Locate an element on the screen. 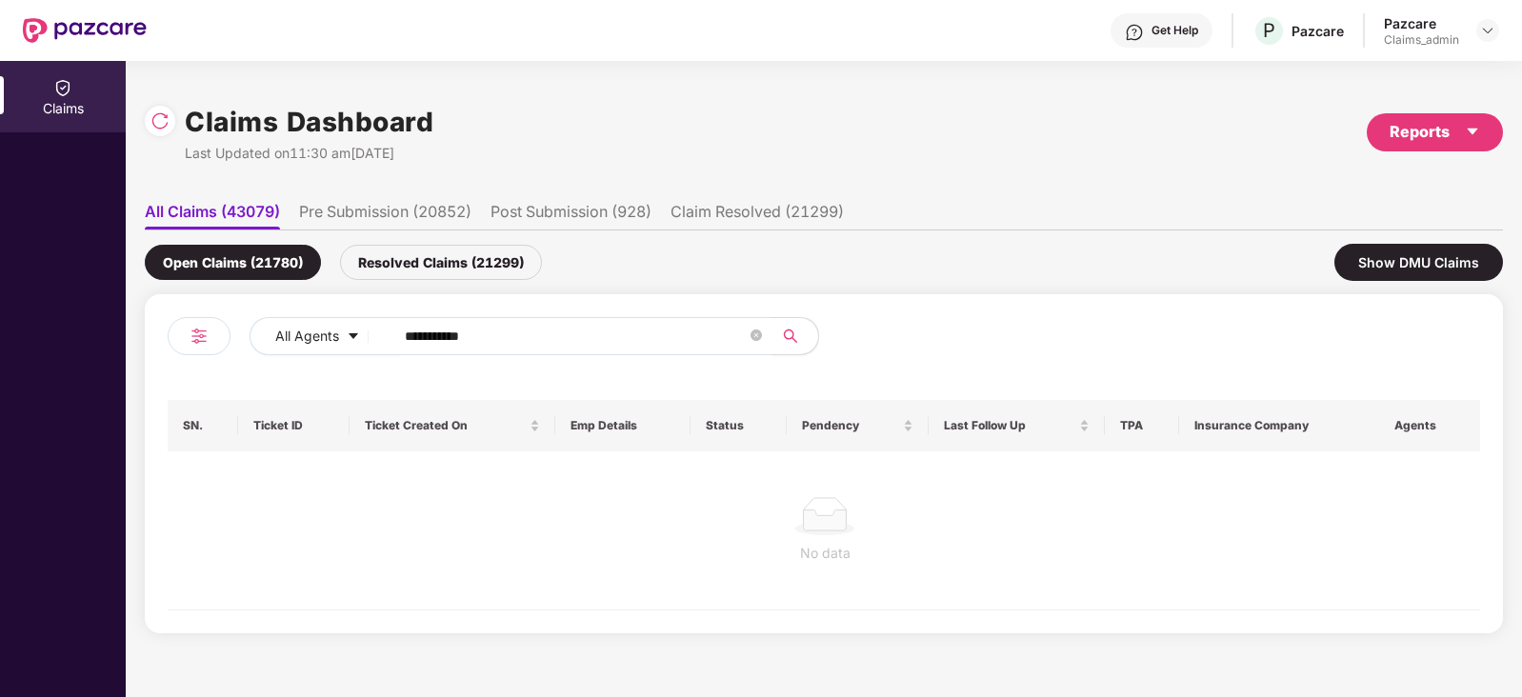 This screenshot has height=697, width=1522. div: Show DMU Claims is located at coordinates (1418, 262).